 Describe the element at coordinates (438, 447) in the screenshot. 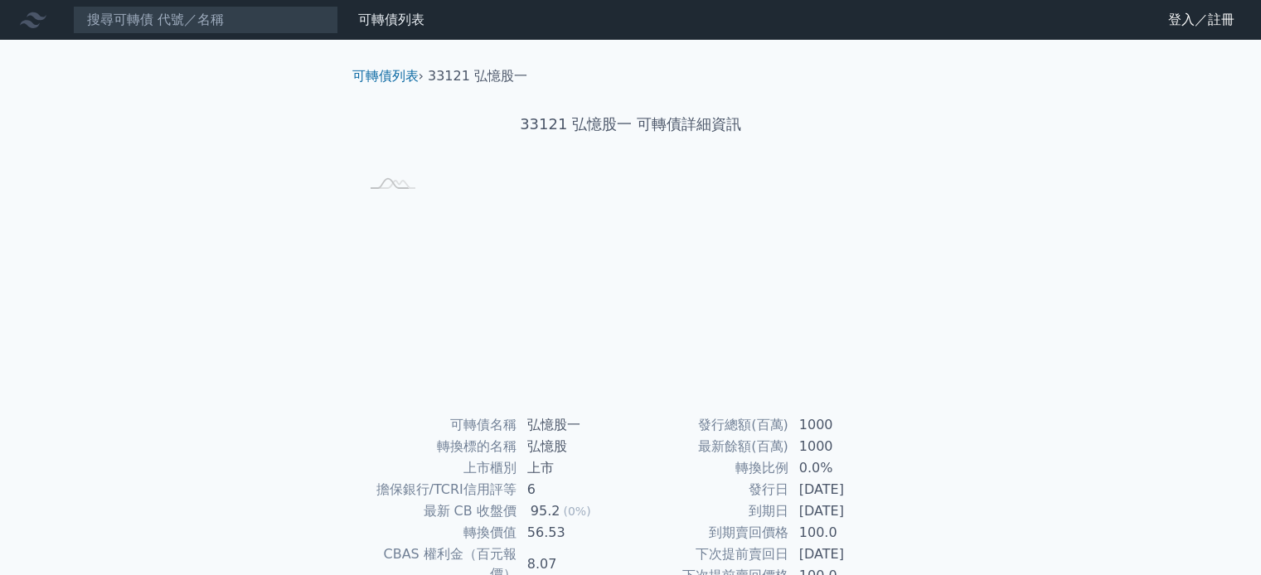

I see `td: 轉換標的名稱` at that location.